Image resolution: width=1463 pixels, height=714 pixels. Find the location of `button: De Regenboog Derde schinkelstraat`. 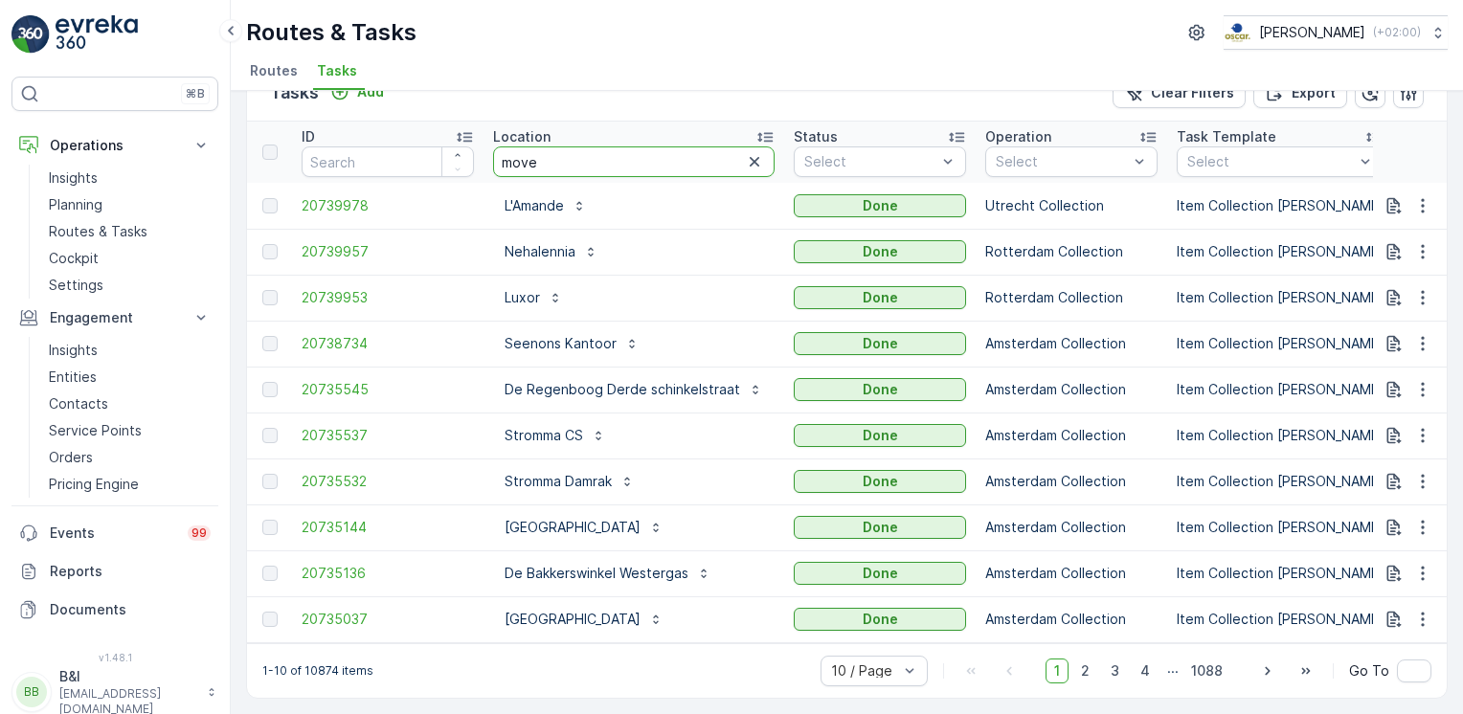

button: De Regenboog Derde schinkelstraat is located at coordinates (634, 390).